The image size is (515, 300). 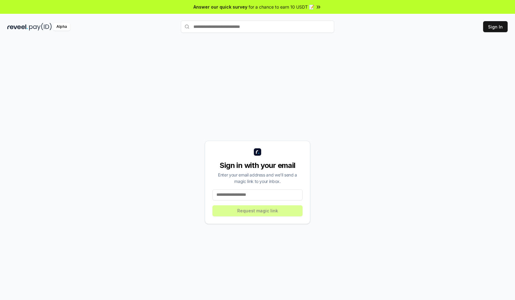 I want to click on span: for a chance to earn 10 USDT 📝, so click(x=281, y=7).